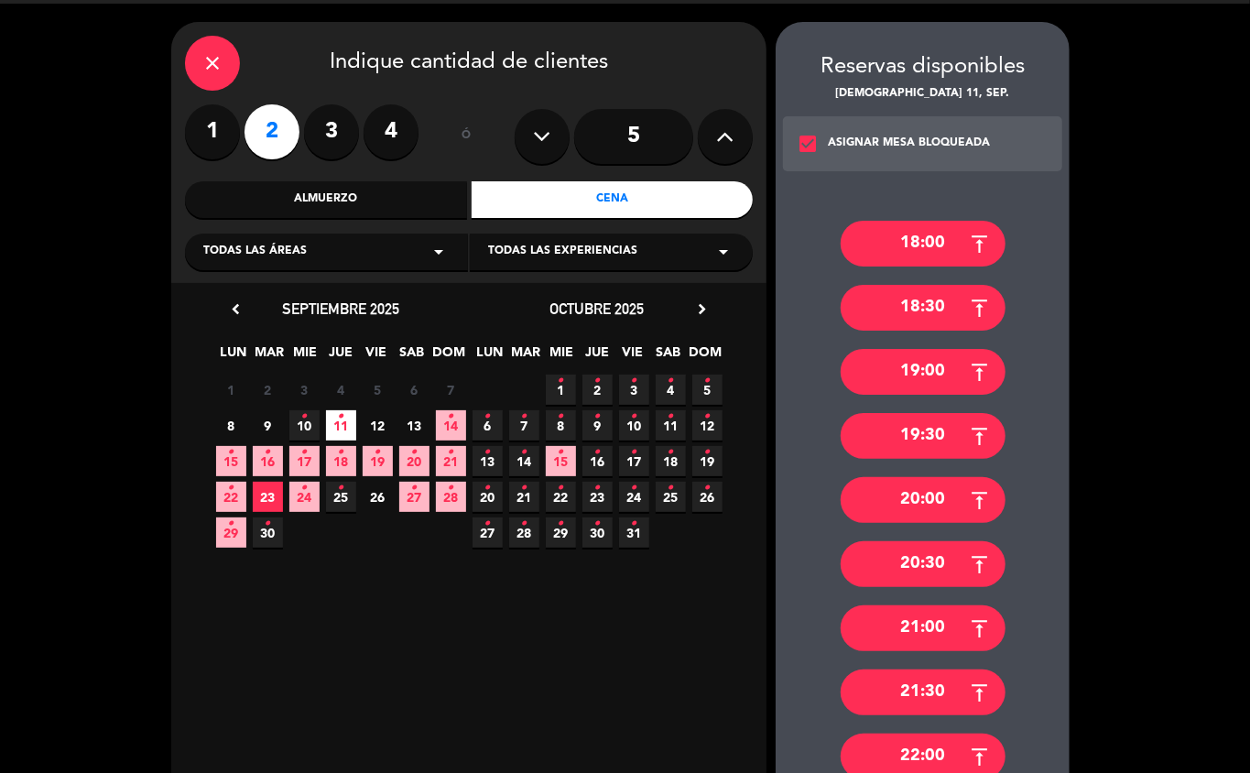 The width and height of the screenshot is (1250, 773). What do you see at coordinates (326, 200) in the screenshot?
I see `div: Almuerzo` at bounding box center [326, 200].